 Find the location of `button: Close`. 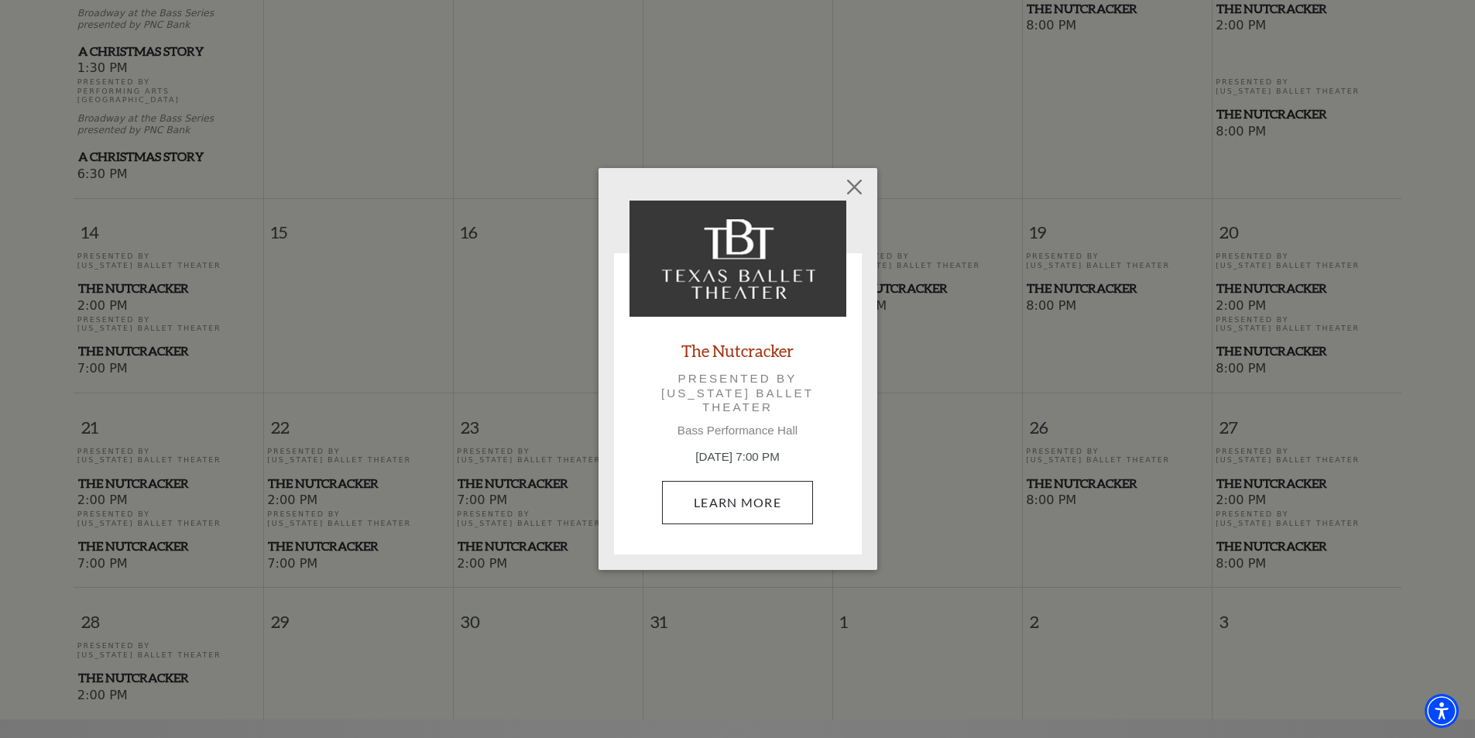

button: Close is located at coordinates (854, 187).